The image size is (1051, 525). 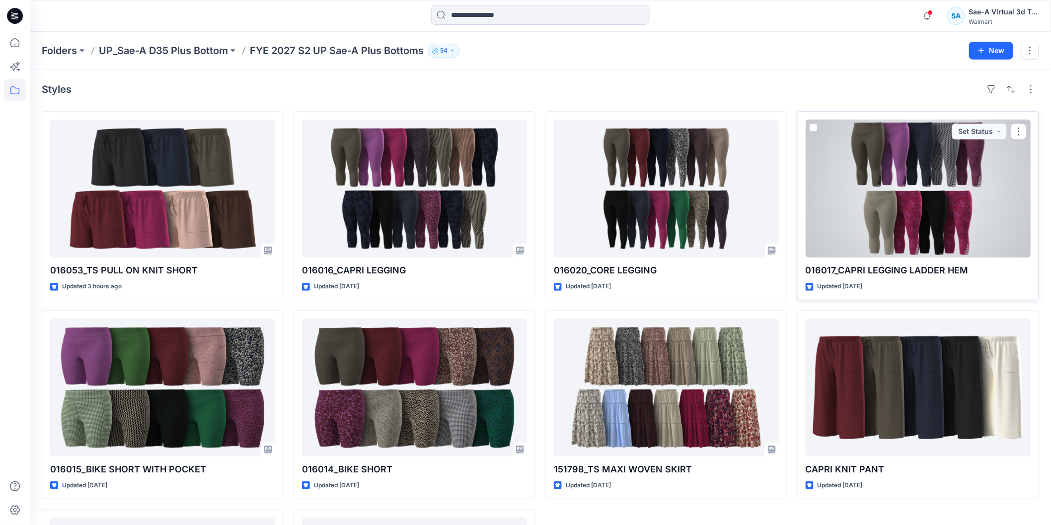 What do you see at coordinates (666, 271) in the screenshot?
I see `p: 016020_CORE LEGGING` at bounding box center [666, 271].